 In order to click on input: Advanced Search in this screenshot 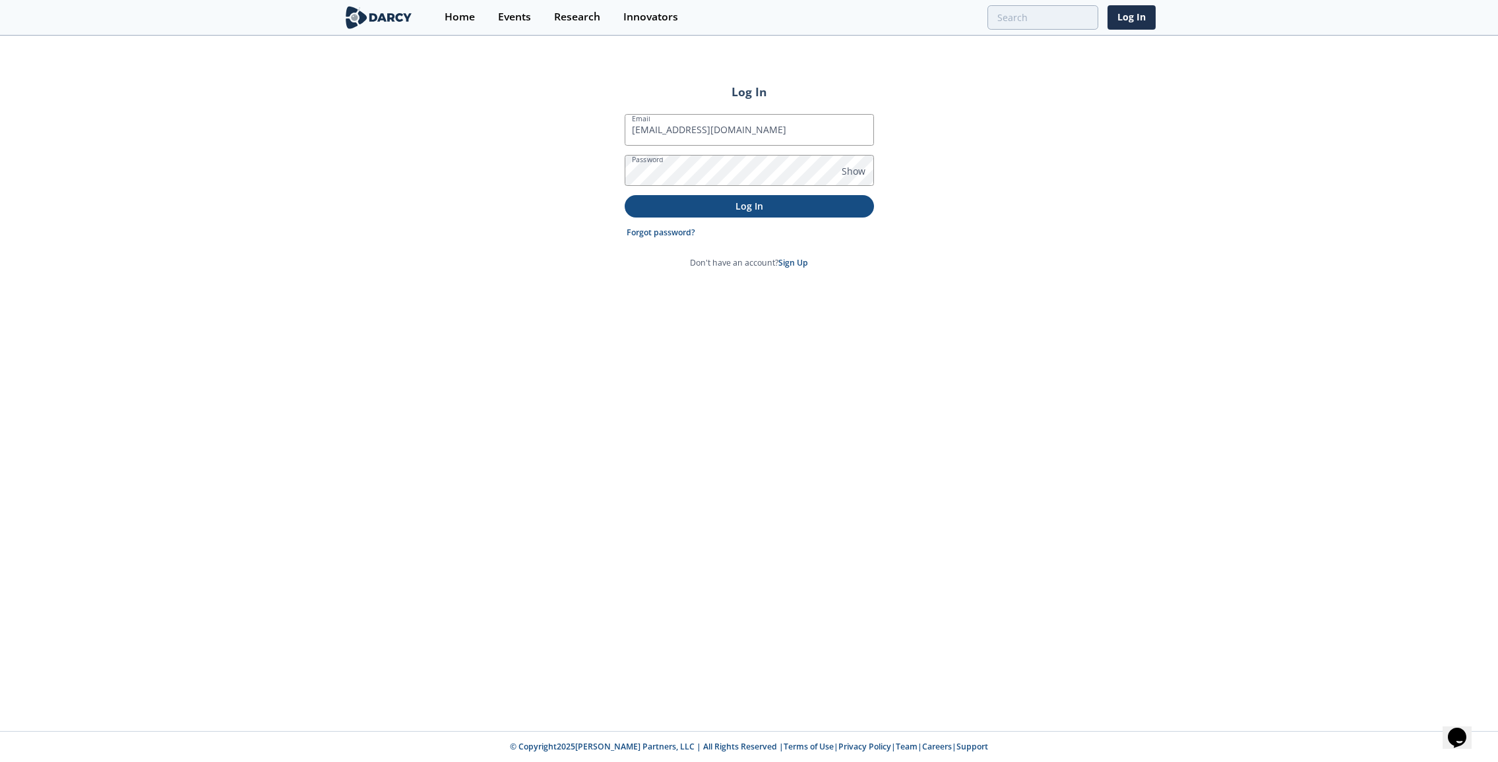, I will do `click(1043, 17)`.